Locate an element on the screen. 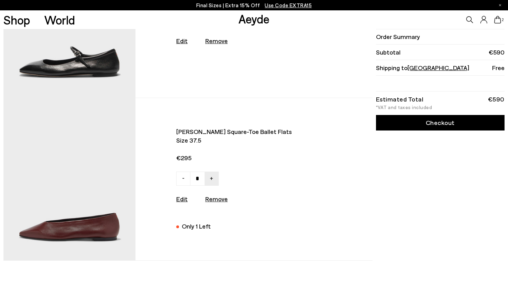  span: 2 is located at coordinates (503, 20).